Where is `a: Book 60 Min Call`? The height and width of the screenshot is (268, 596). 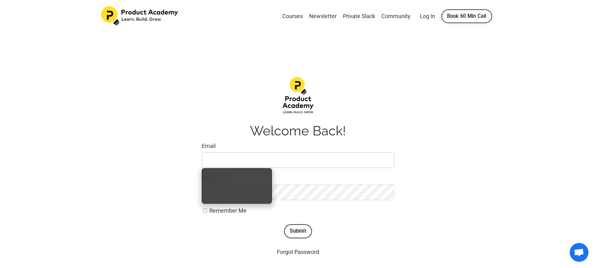
a: Book 60 Min Call is located at coordinates (467, 16).